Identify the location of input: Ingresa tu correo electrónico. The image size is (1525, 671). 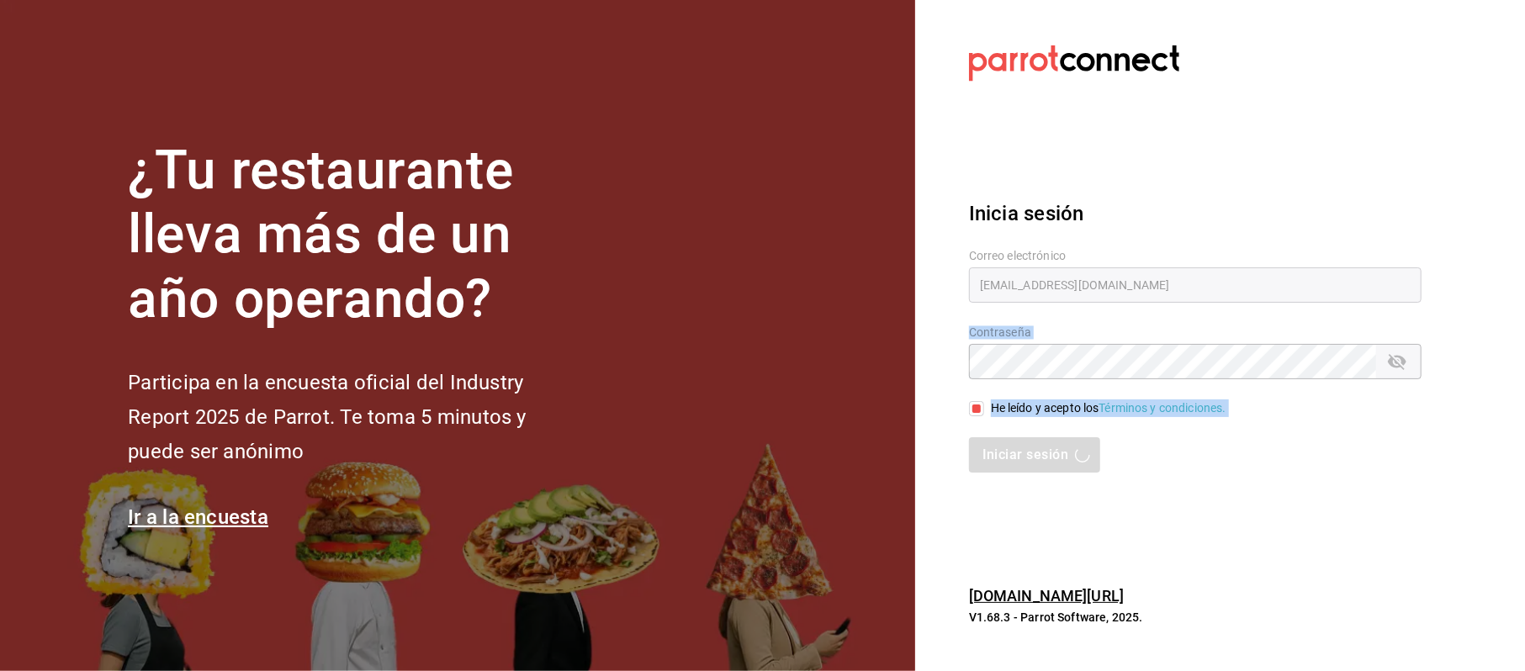
(1195, 285).